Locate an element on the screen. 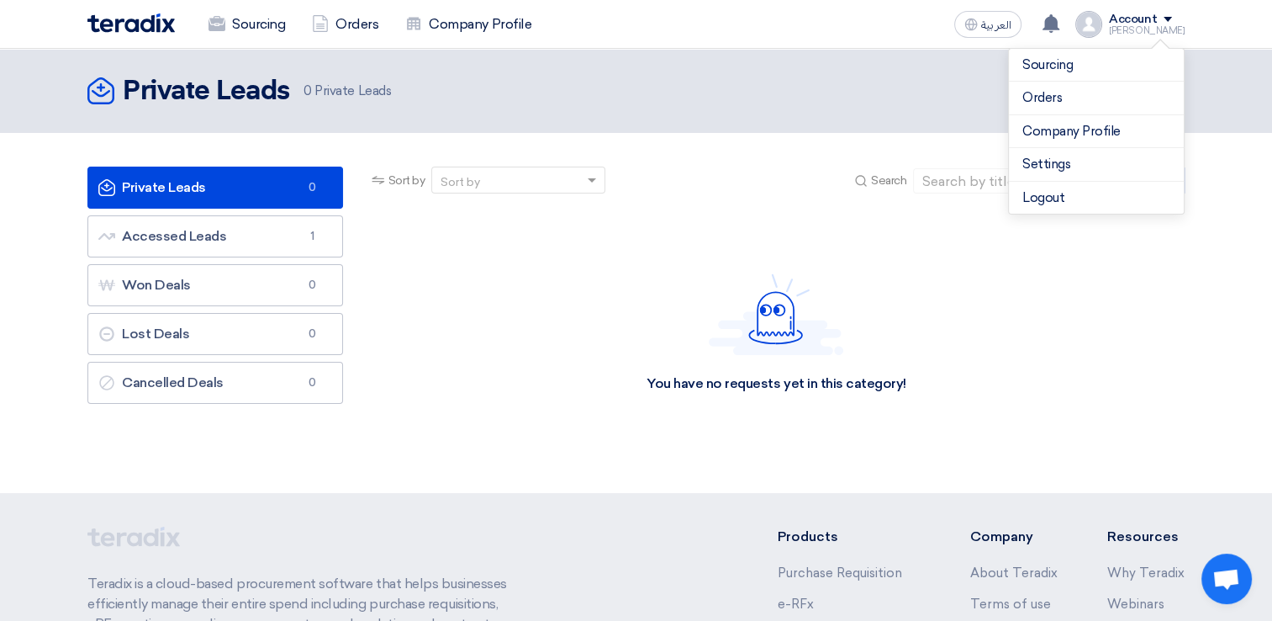 This screenshot has width=1272, height=621. h2: Private Leads is located at coordinates (206, 92).